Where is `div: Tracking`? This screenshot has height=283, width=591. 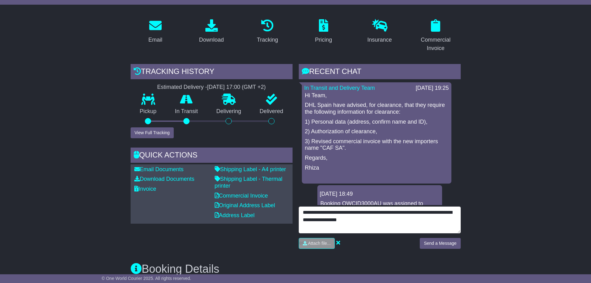 div: Tracking is located at coordinates (268, 40).